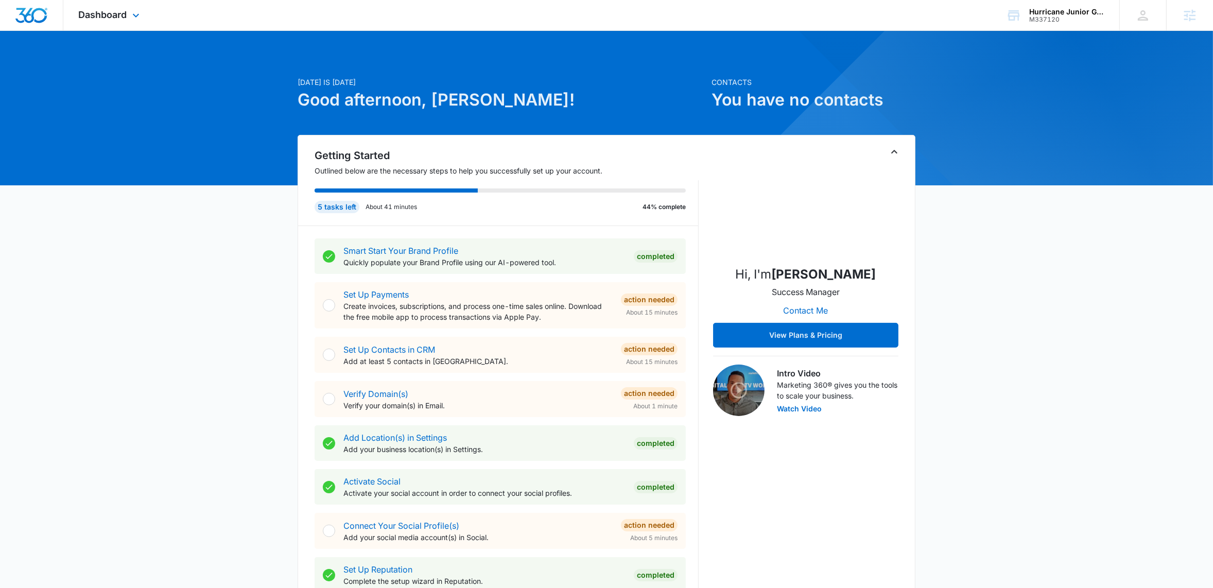 The width and height of the screenshot is (1213, 588). What do you see at coordinates (806, 274) in the screenshot?
I see `p: Hi, I'm` at bounding box center [806, 274].